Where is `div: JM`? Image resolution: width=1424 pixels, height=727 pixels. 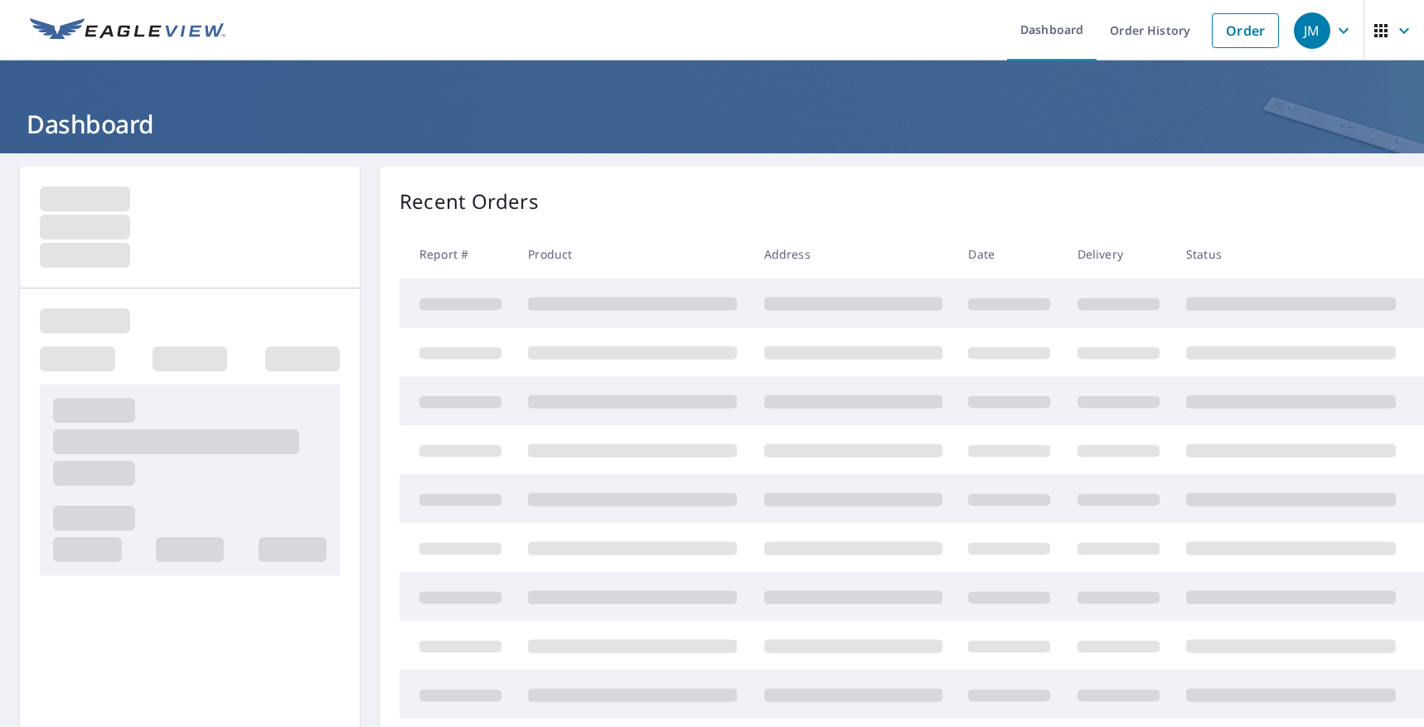 div: JM is located at coordinates (1312, 31).